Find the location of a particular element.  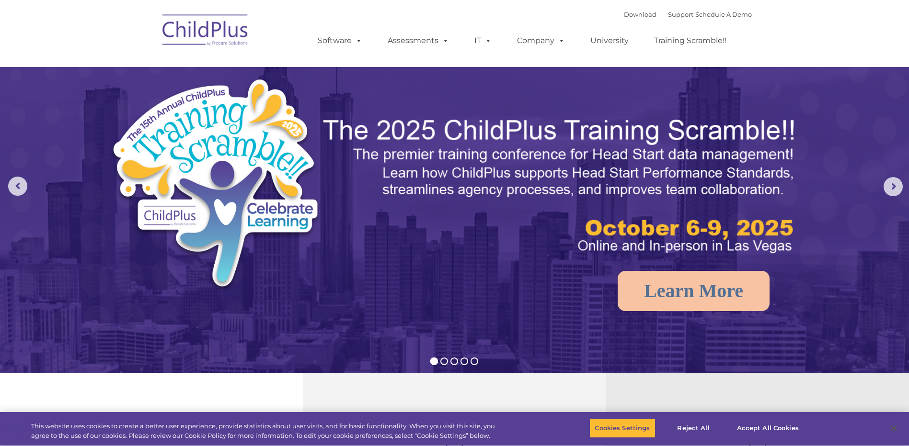

button: Cookies Settings is located at coordinates (622, 429).